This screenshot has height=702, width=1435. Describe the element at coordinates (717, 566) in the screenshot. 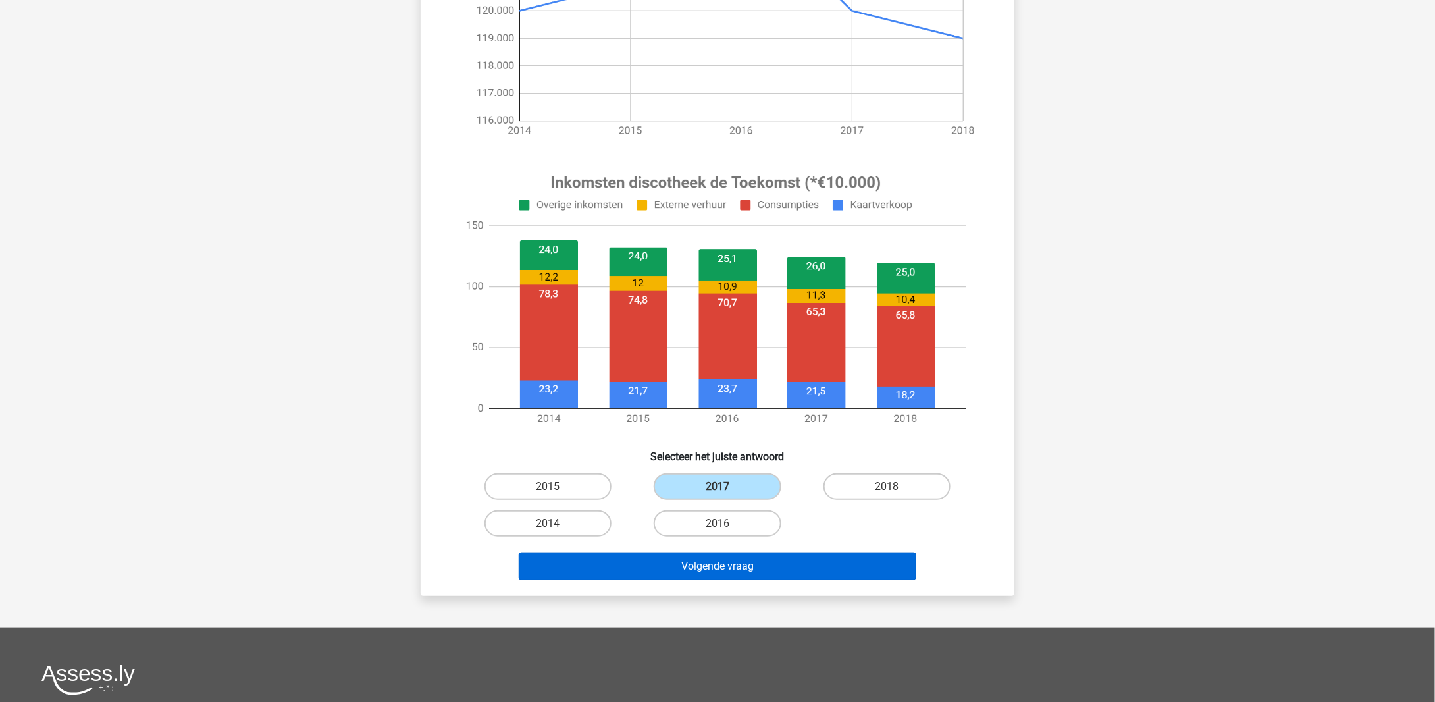

I see `button: Volgende vraag` at that location.